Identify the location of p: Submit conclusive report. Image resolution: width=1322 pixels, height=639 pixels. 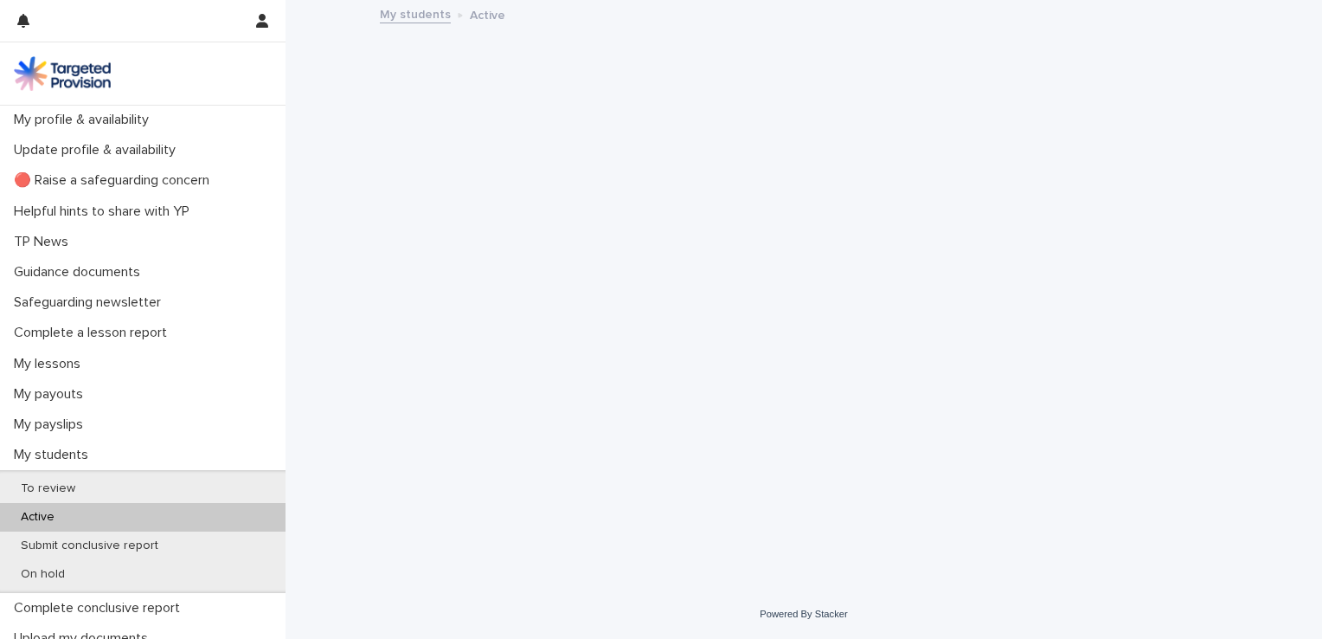
(89, 545).